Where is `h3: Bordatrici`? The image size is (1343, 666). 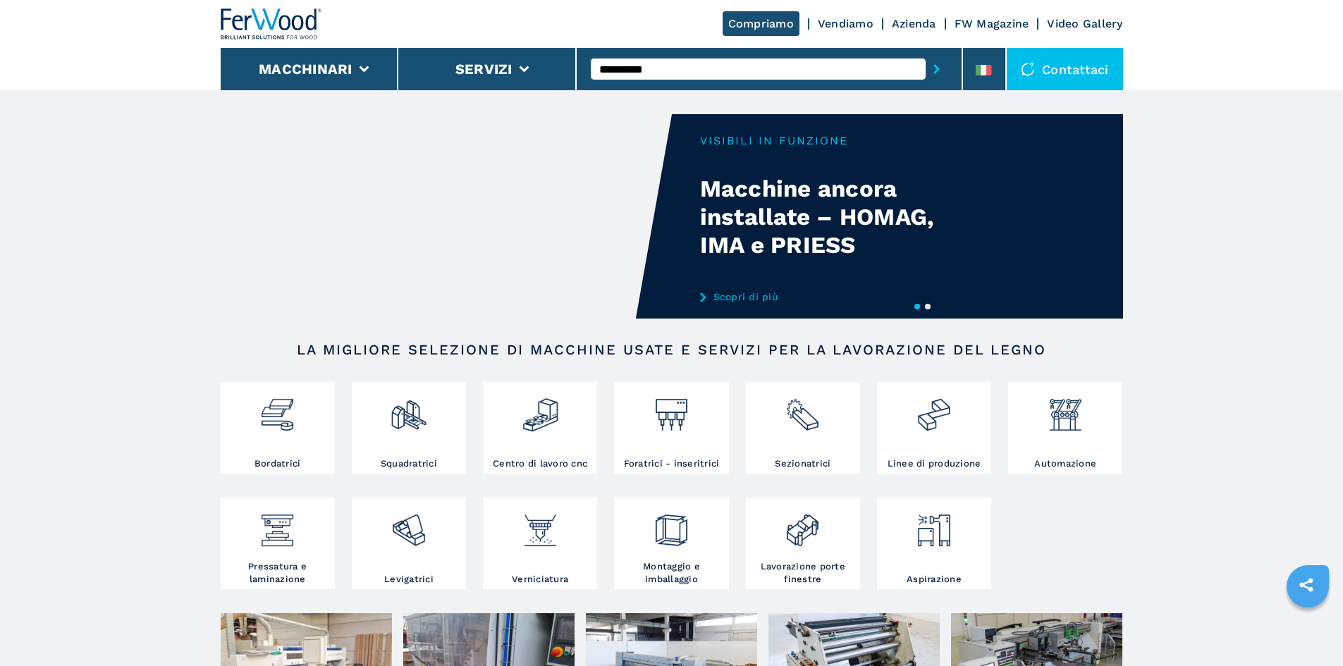
h3: Bordatrici is located at coordinates (278, 464).